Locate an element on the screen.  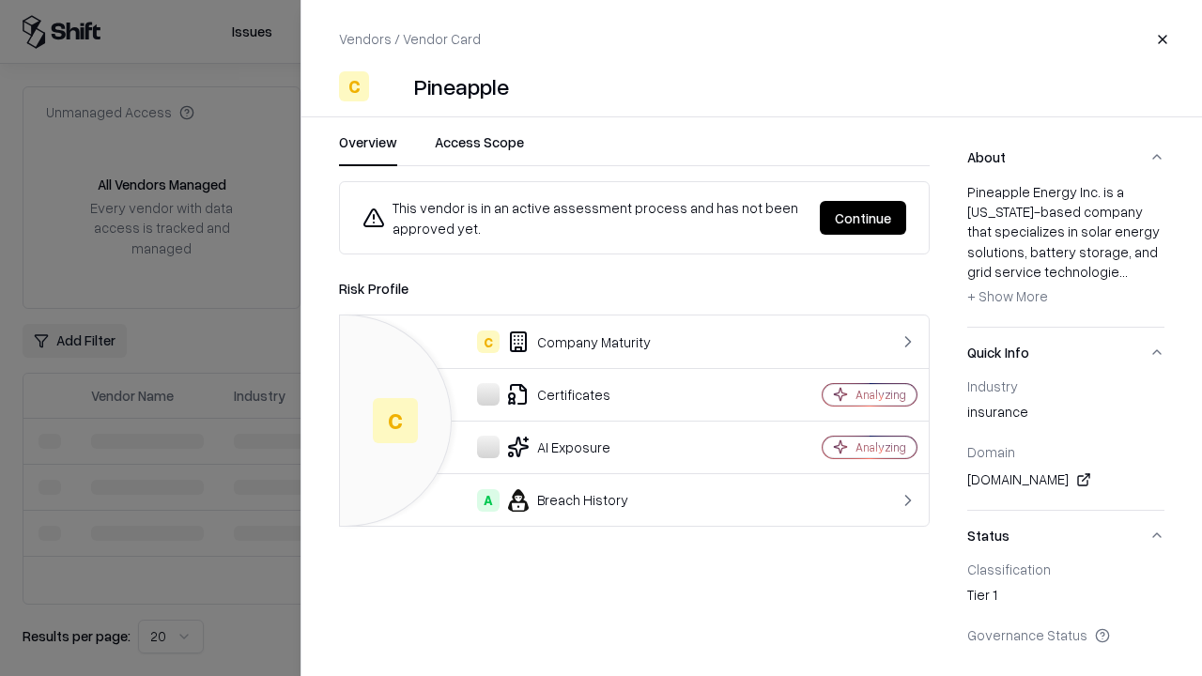
div: About is located at coordinates (1066, 254).